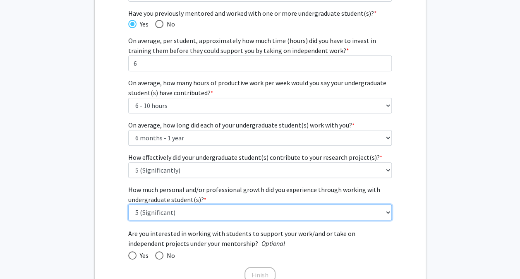 The width and height of the screenshot is (520, 279). What do you see at coordinates (260, 238) in the screenshot?
I see `span: Are you interested in working with students to support your work/and or take on independent proje...` at bounding box center [260, 238].